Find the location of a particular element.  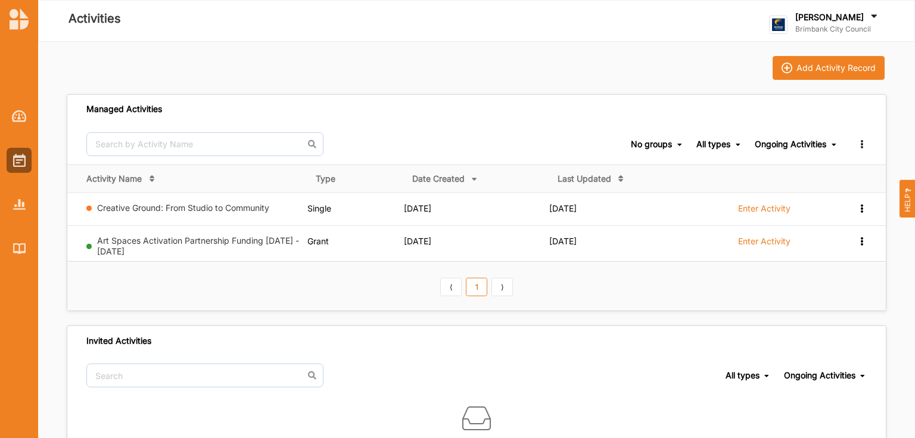

a: Activities is located at coordinates (19, 160).